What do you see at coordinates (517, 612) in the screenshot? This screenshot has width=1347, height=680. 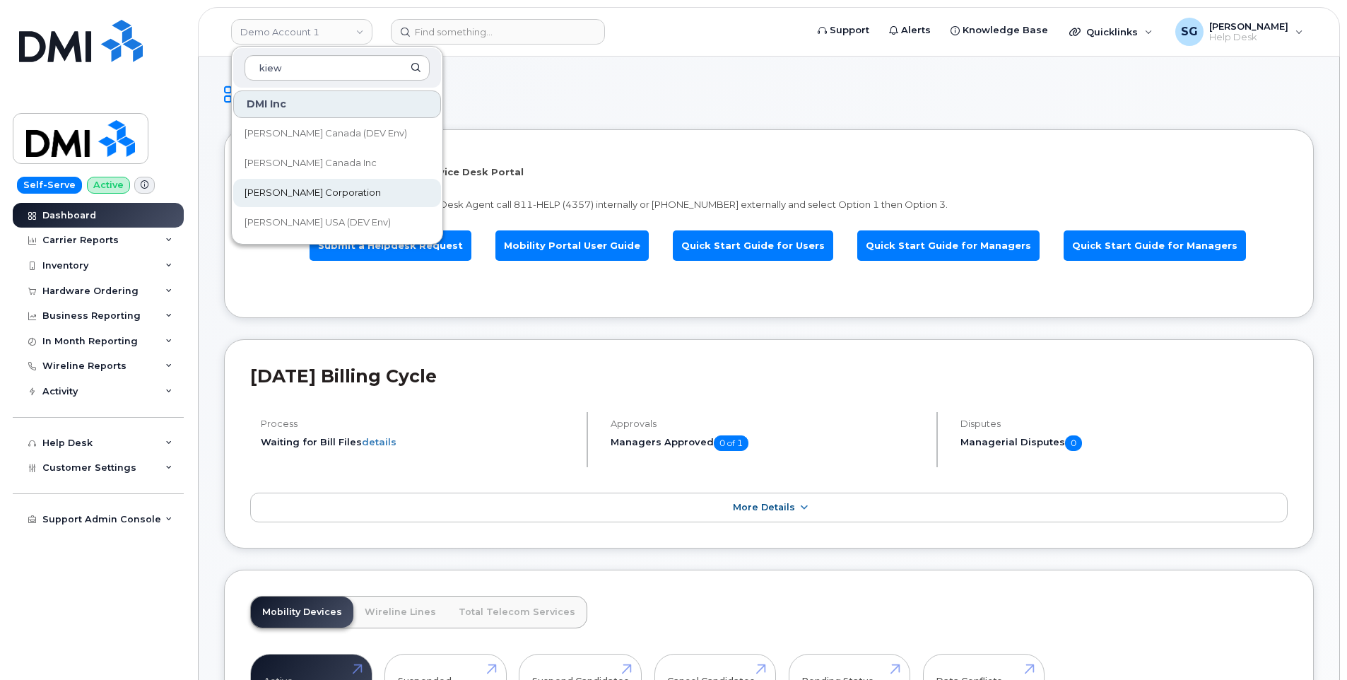 I see `a: Total Telecom Services` at bounding box center [517, 612].